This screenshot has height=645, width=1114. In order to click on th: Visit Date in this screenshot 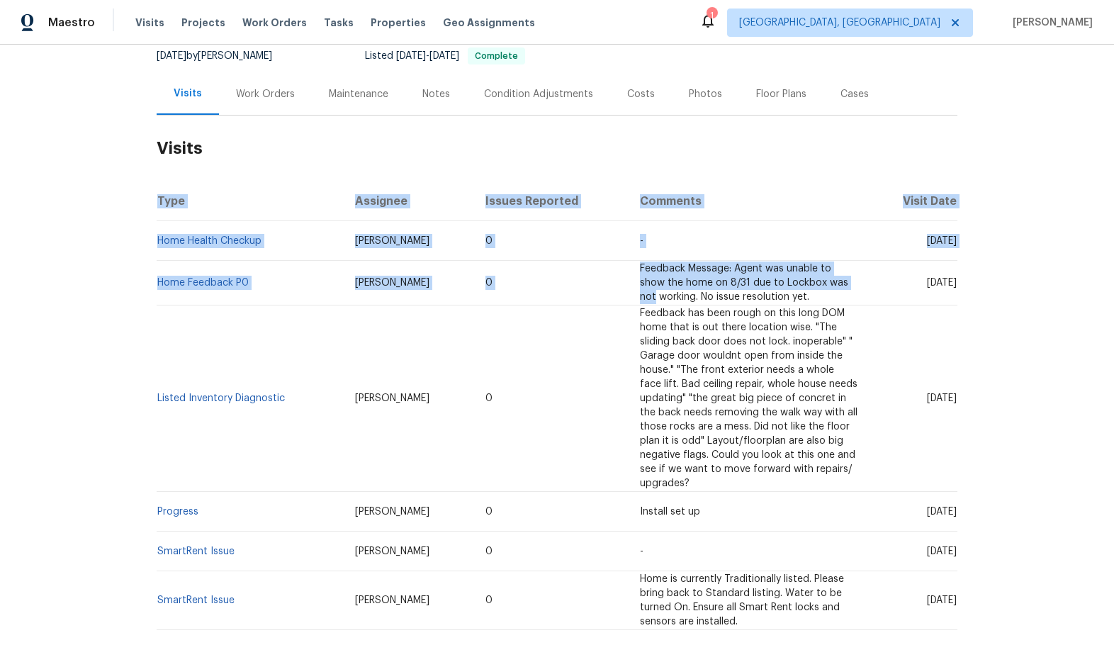, I will do `click(912, 201)`.